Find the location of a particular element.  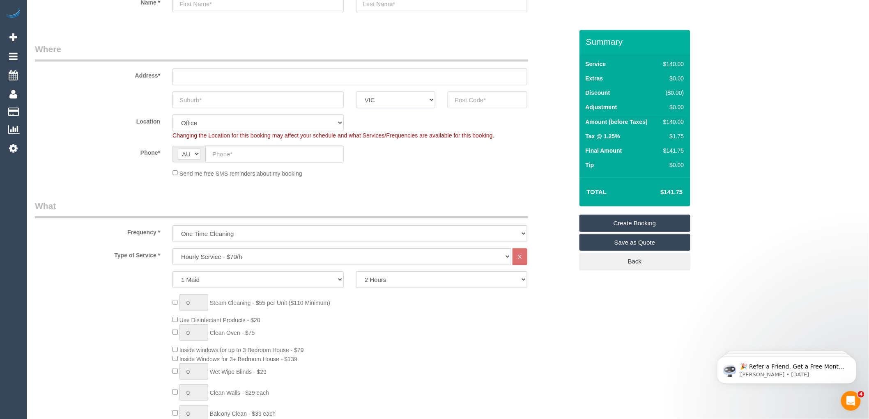

div: $1.75 is located at coordinates (672, 136).